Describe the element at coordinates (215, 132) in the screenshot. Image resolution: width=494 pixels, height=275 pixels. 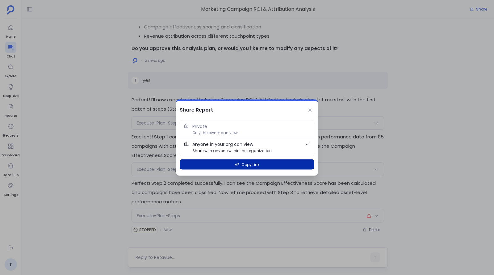
I see `span: Only the owner can view` at that location.